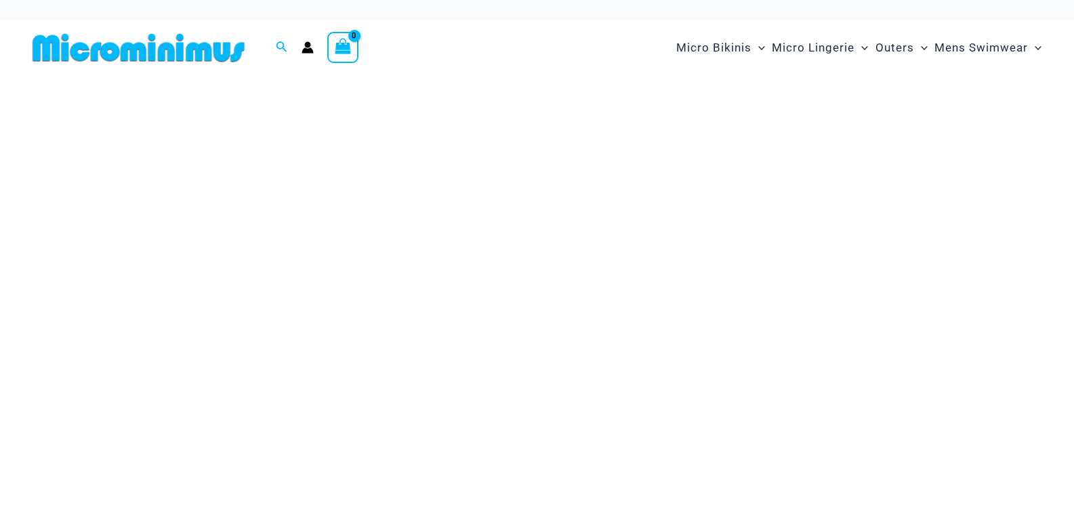 Image resolution: width=1074 pixels, height=524 pixels. I want to click on a: Search icon link, so click(282, 47).